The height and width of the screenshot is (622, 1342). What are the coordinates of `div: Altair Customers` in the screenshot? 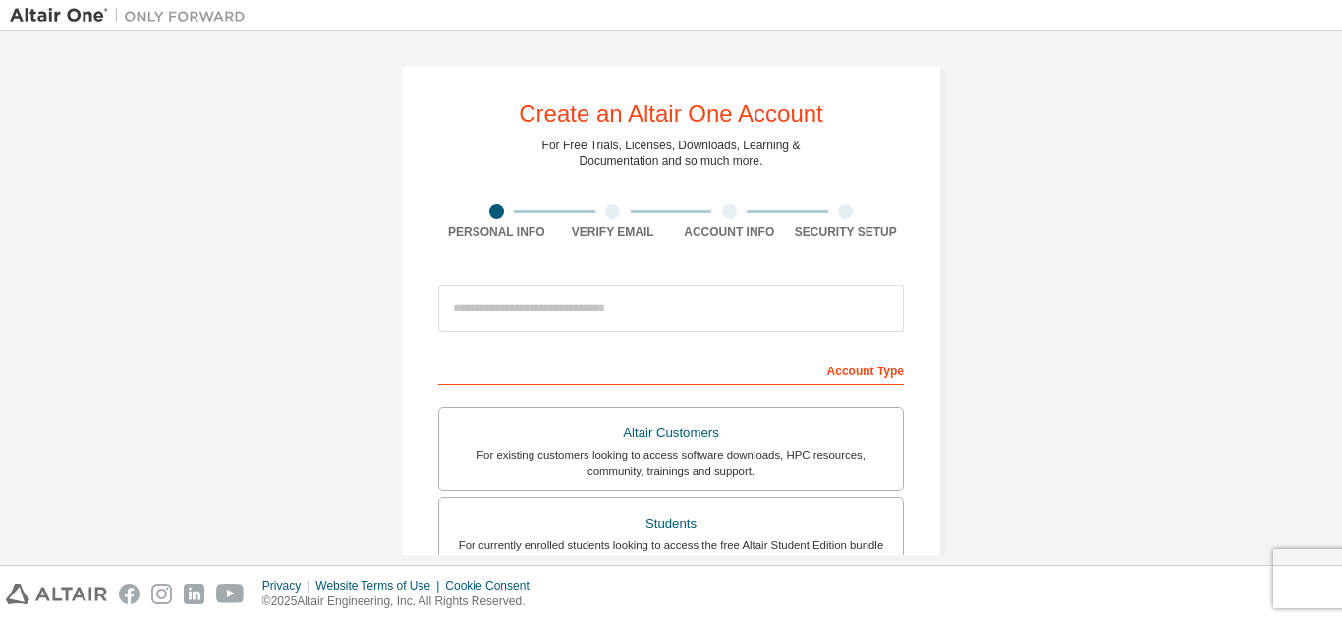 It's located at (671, 433).